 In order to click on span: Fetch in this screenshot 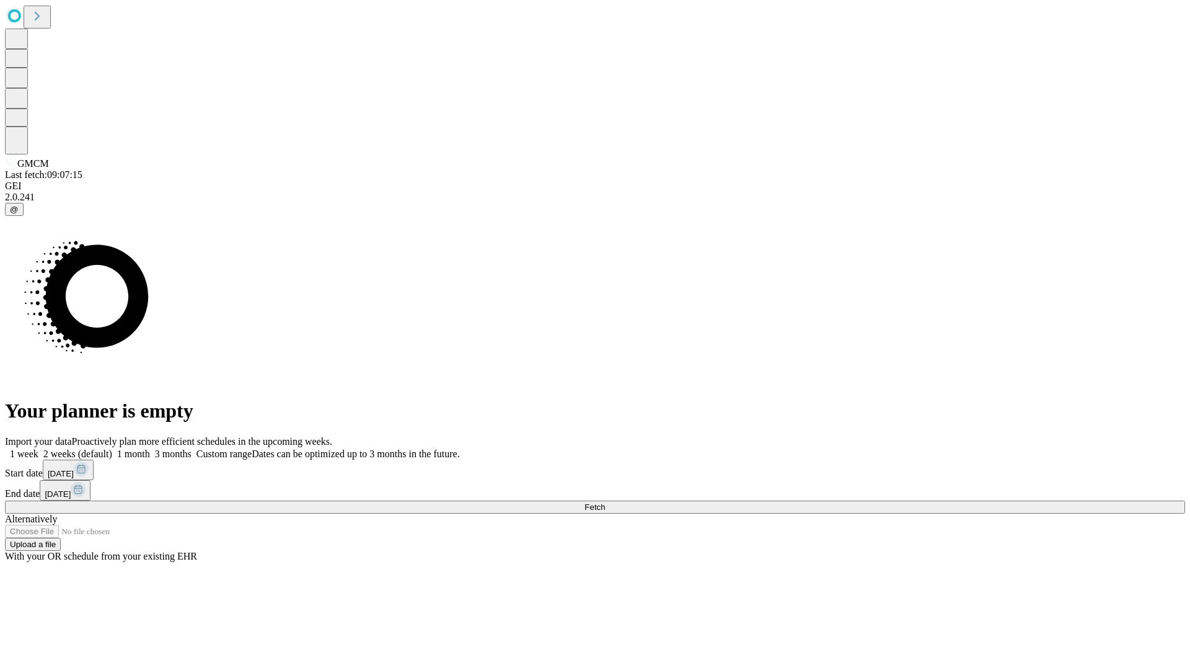, I will do `click(595, 506)`.